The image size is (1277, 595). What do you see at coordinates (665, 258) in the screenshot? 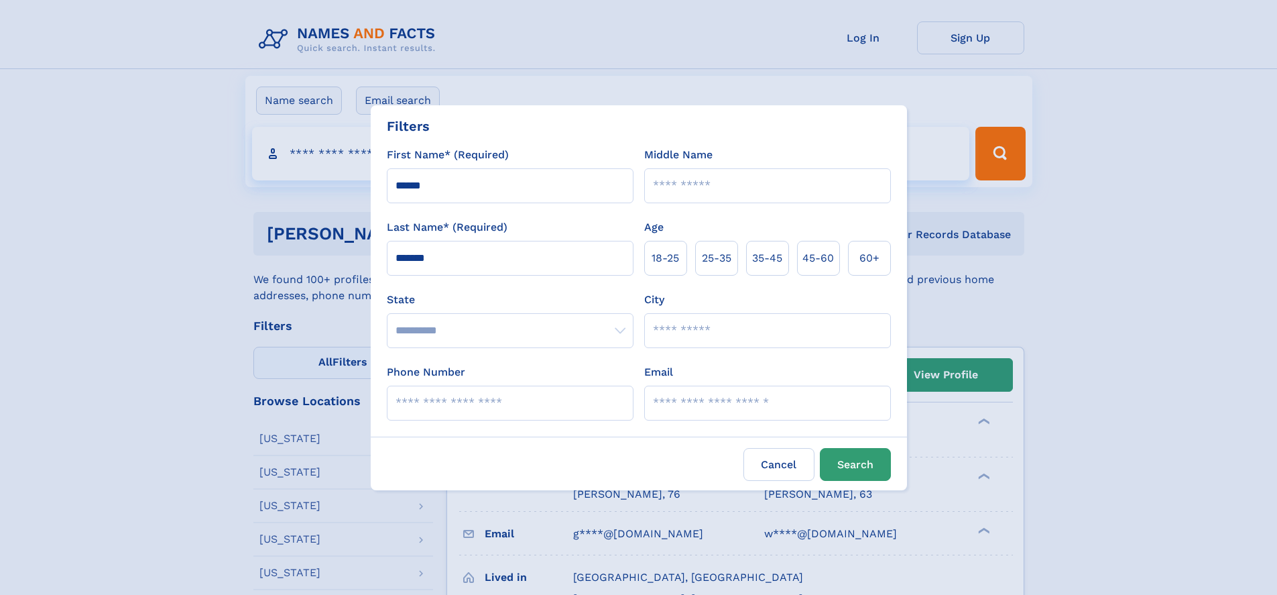
I see `span: 18‑25` at bounding box center [665, 258].